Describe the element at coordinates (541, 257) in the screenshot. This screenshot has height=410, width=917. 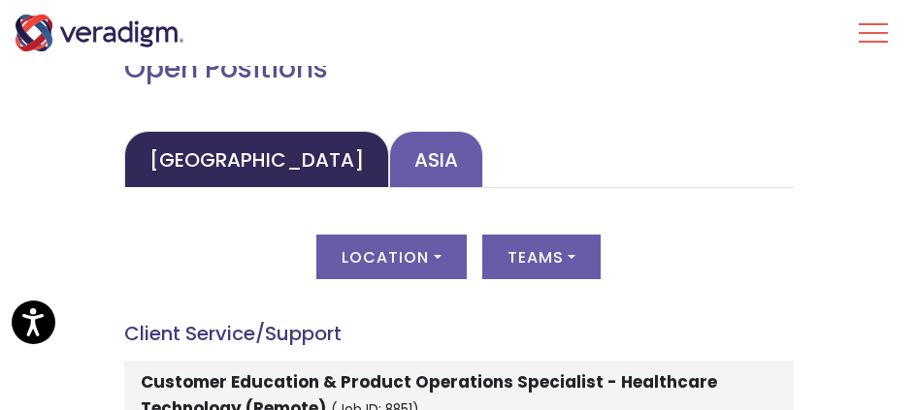
I see `button: Teams` at that location.